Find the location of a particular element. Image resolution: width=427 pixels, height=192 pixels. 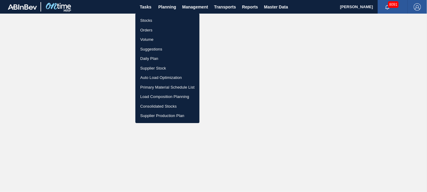

li: Daily Plan is located at coordinates (168, 59).